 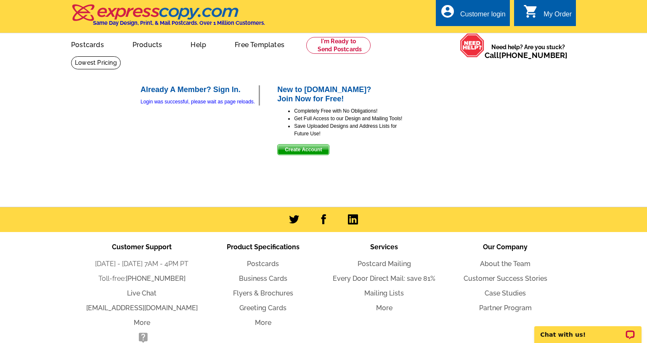 I want to click on i: shopping_cart, so click(x=531, y=11).